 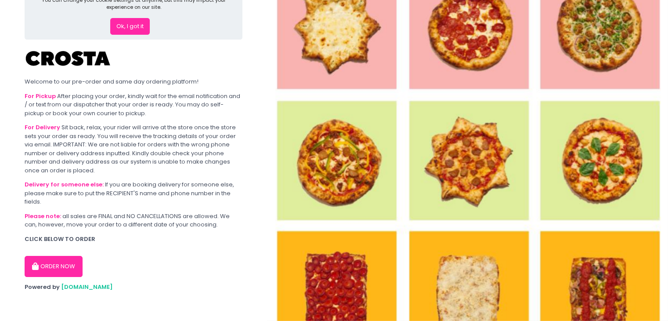 What do you see at coordinates (134, 239) in the screenshot?
I see `div: CLICK BELOW TO ORDER` at bounding box center [134, 239].